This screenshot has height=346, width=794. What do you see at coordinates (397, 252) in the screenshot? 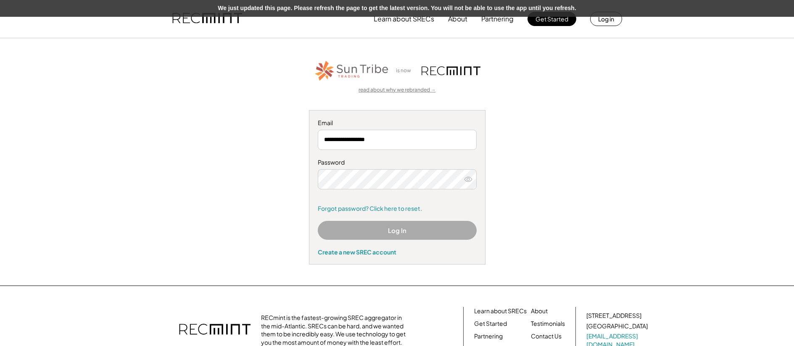
I see `div: Create a new SREC account` at bounding box center [397, 252].